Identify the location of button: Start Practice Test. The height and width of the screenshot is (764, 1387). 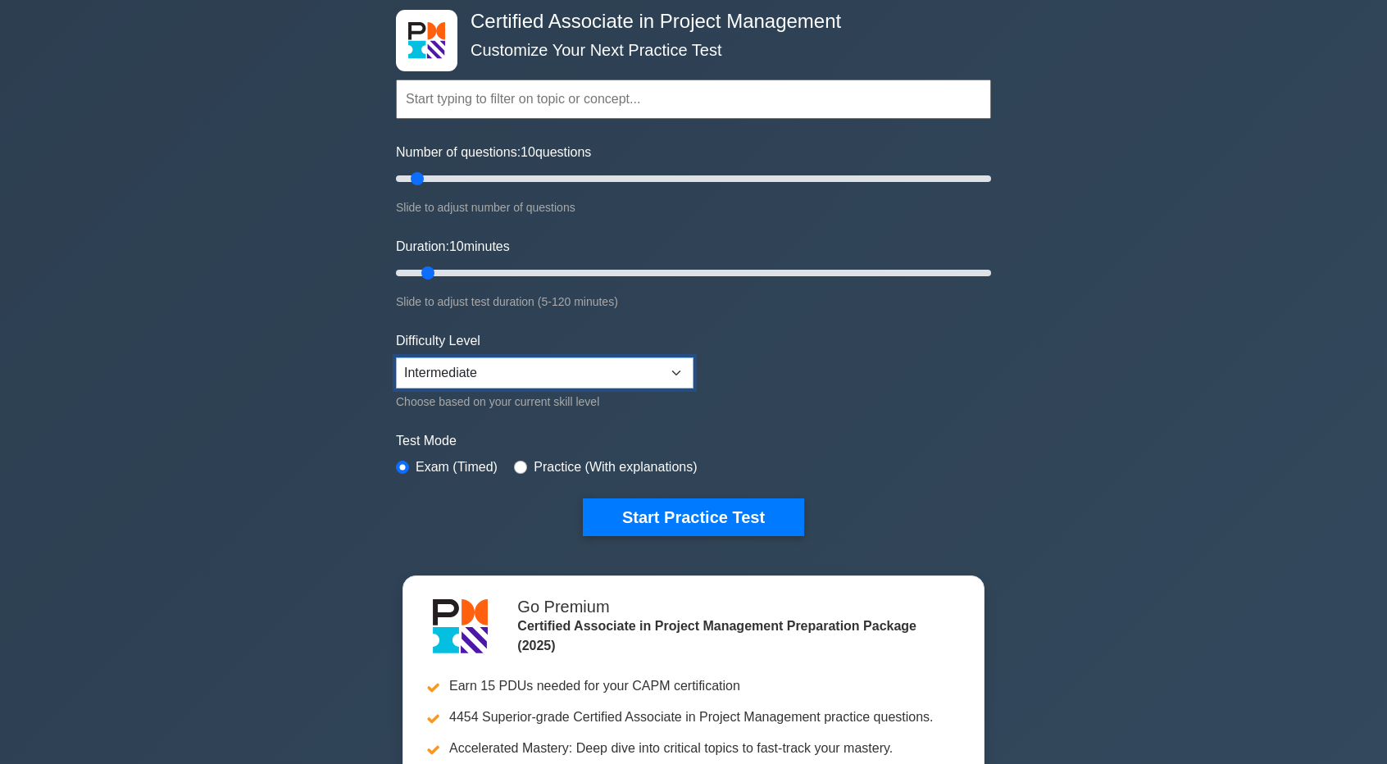
(693, 517).